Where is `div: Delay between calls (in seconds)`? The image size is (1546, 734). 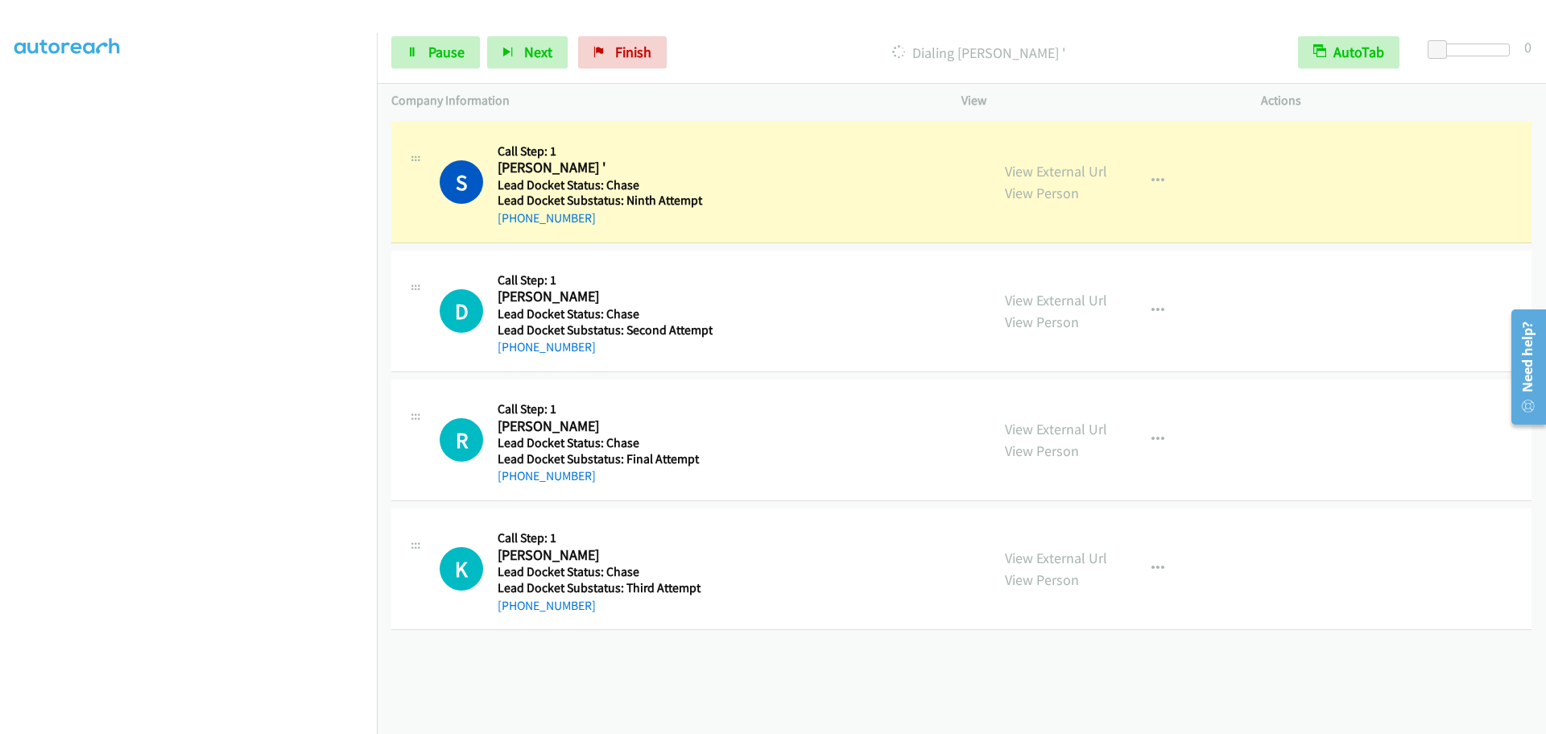
div: Delay between calls (in seconds) is located at coordinates (1473, 50).